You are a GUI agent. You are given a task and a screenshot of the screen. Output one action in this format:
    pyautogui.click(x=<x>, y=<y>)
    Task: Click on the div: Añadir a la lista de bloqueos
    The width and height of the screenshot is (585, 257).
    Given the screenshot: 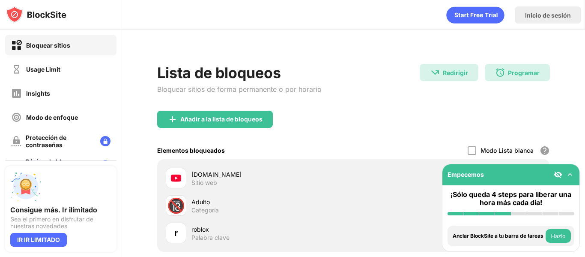 What is the action you would take?
    pyautogui.click(x=221, y=119)
    